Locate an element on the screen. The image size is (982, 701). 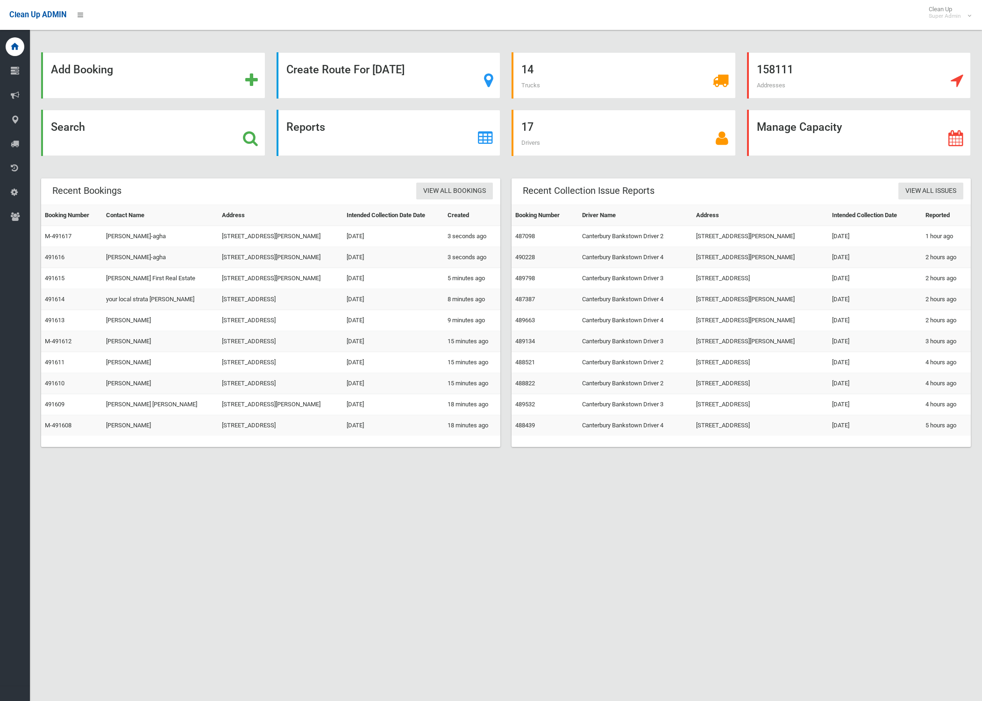
a: View All Issues is located at coordinates (930, 191).